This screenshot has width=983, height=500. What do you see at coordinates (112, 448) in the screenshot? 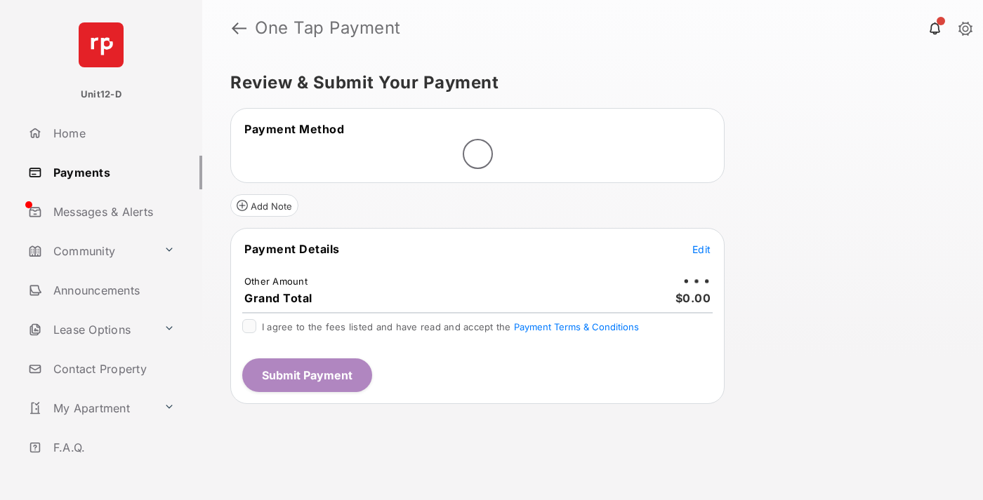
I see `a: F.A.Q.` at bounding box center [112, 448].